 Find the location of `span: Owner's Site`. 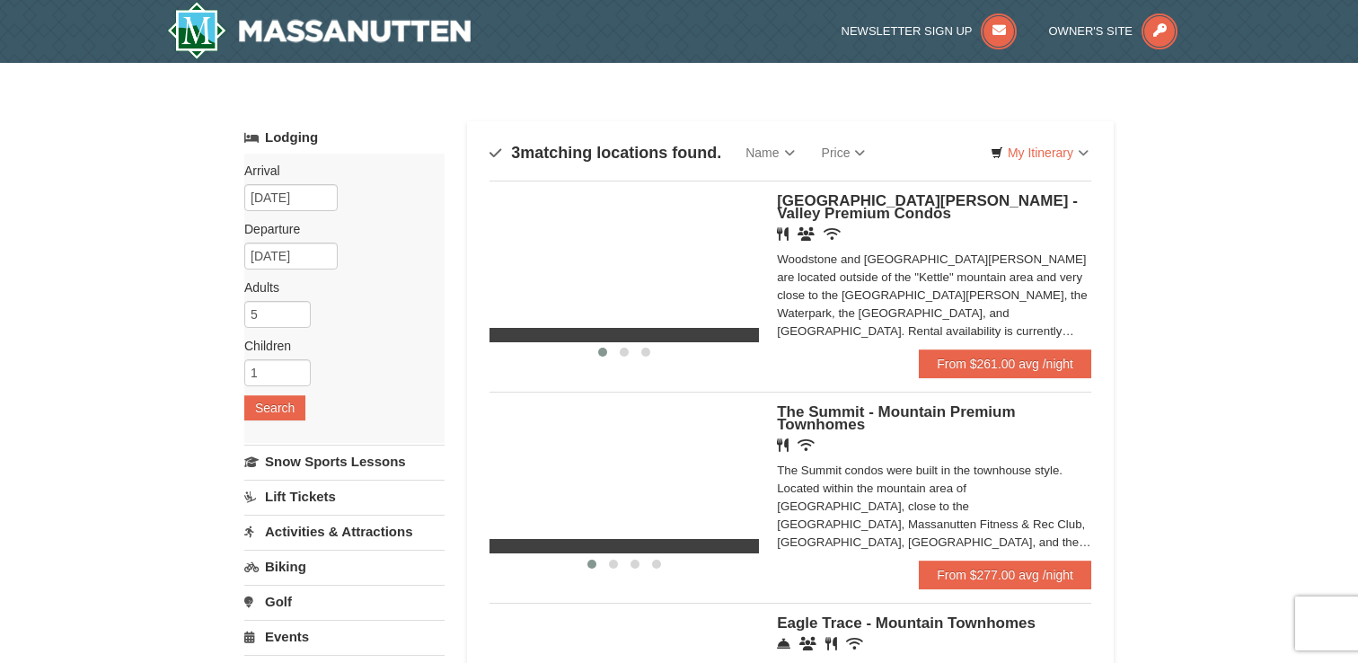

span: Owner's Site is located at coordinates (1092, 31).